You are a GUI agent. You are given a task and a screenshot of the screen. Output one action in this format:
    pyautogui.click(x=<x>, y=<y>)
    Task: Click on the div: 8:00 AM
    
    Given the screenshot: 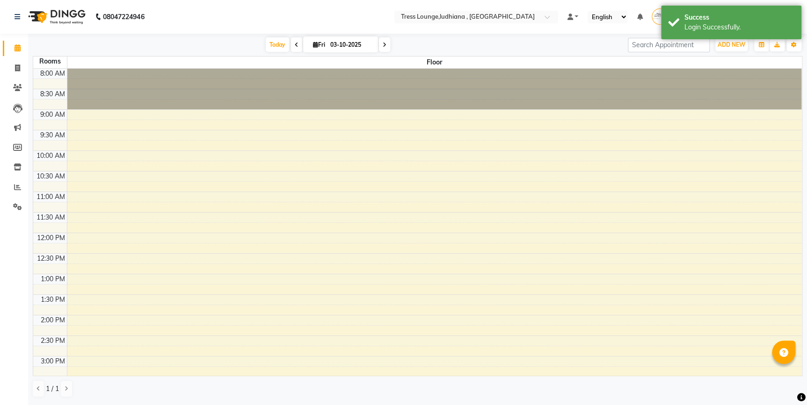 What is the action you would take?
    pyautogui.click(x=52, y=73)
    